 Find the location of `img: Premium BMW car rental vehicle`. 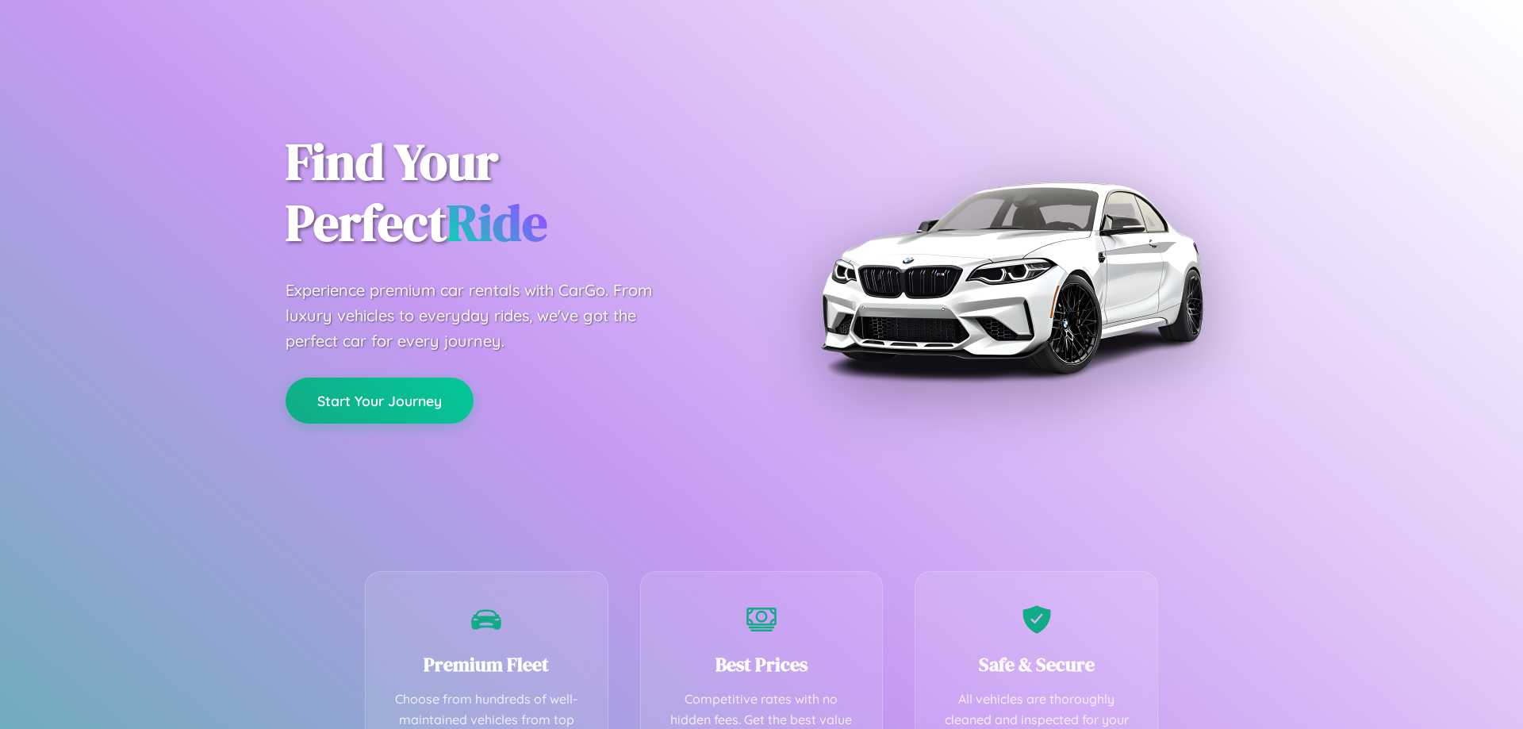

img: Premium BMW car rental vehicle is located at coordinates (1011, 278).